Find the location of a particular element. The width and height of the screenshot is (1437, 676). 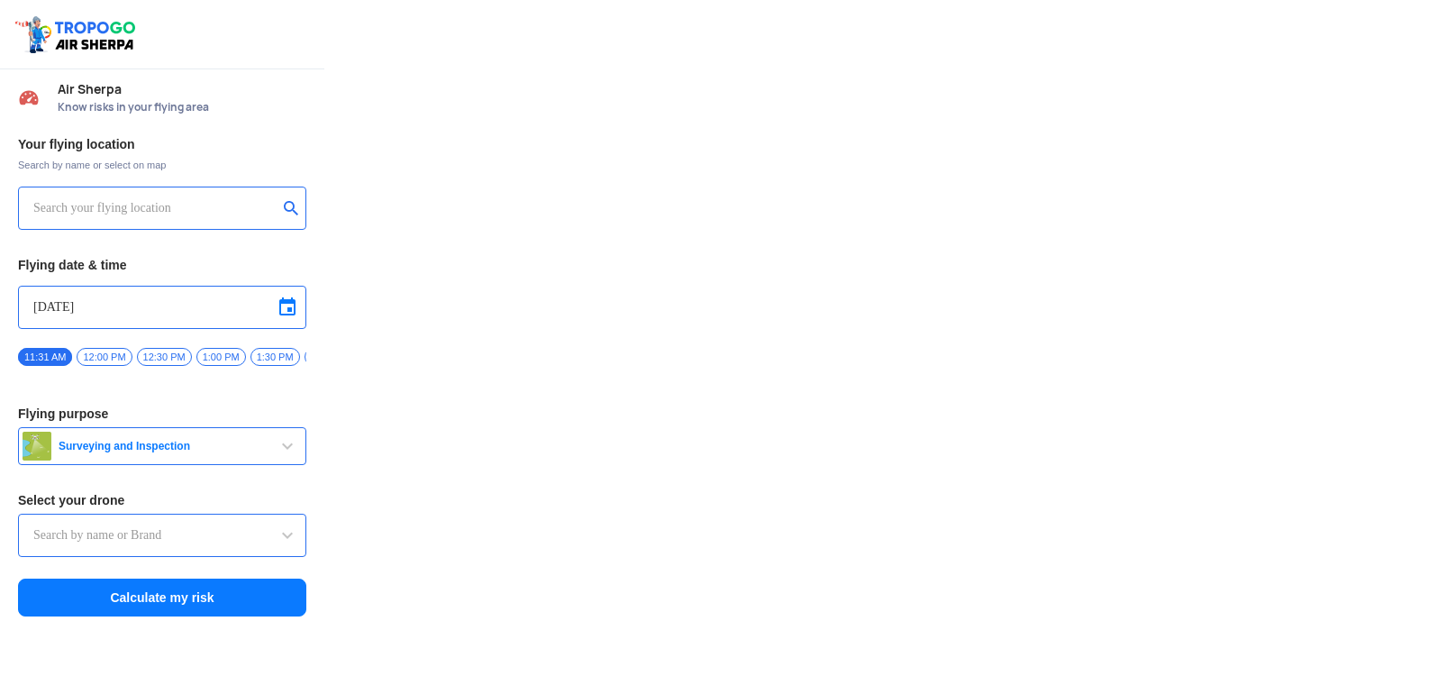

input: Search your flying location is located at coordinates (155, 208).